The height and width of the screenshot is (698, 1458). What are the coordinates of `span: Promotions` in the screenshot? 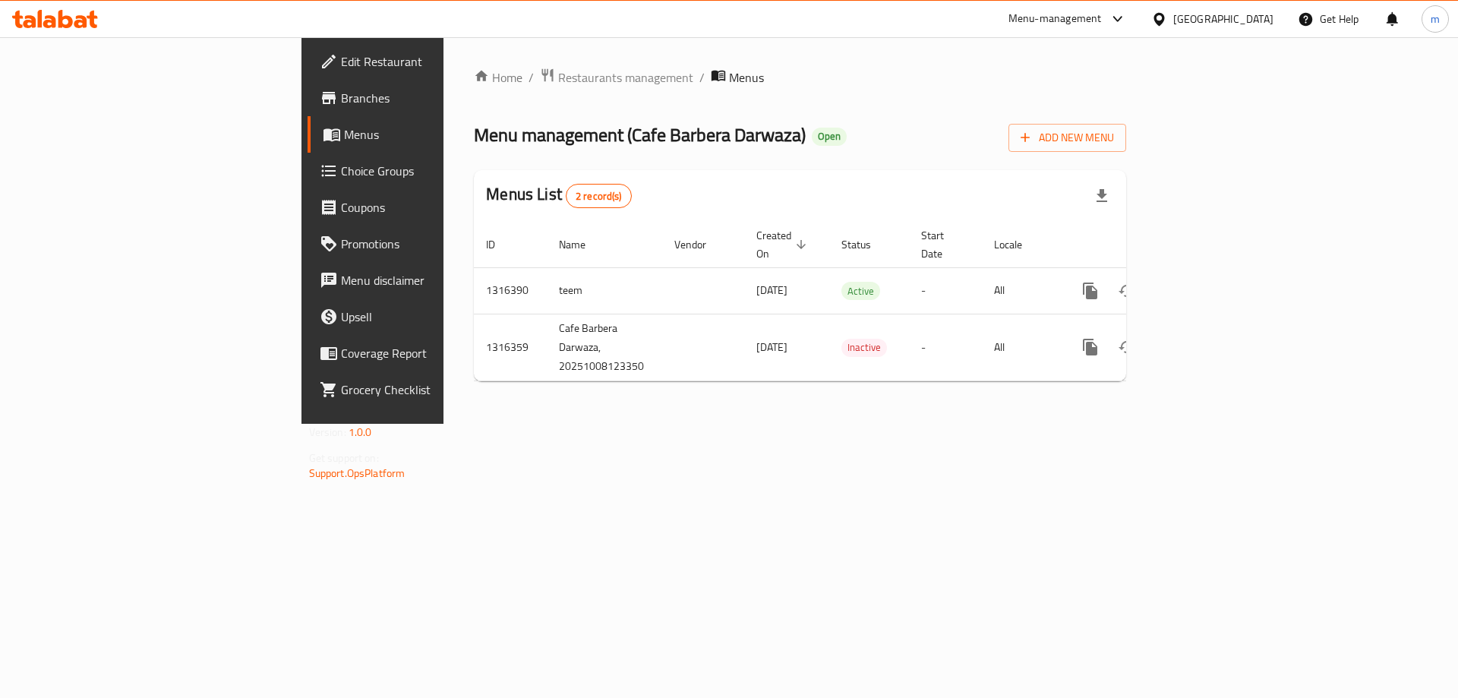 It's located at (437, 244).